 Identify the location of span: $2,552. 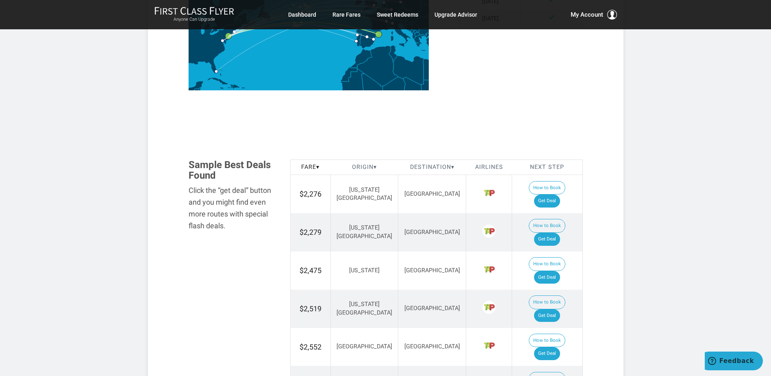
(311, 346).